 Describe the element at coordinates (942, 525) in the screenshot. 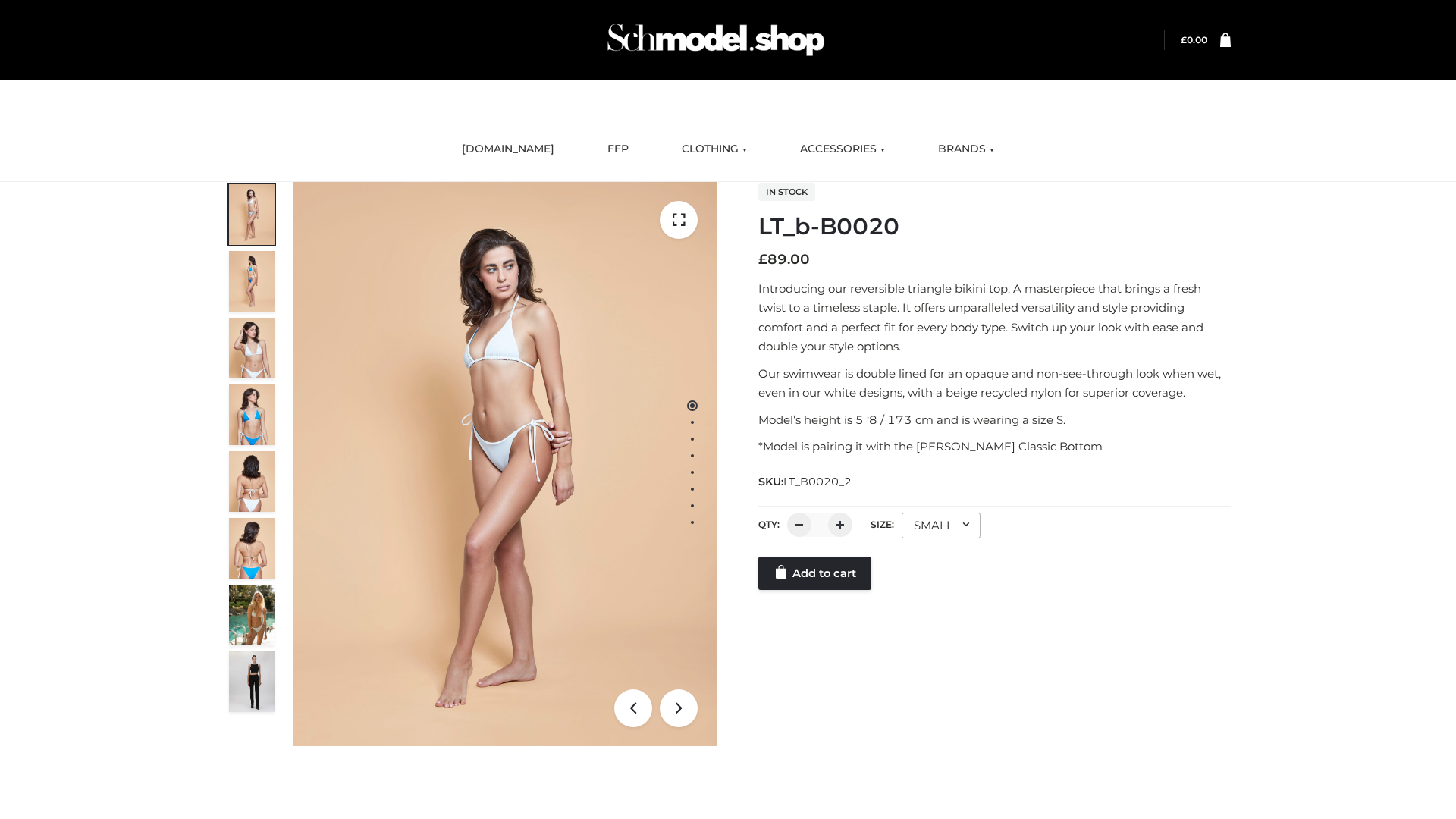

I see `div: SMALL` at that location.